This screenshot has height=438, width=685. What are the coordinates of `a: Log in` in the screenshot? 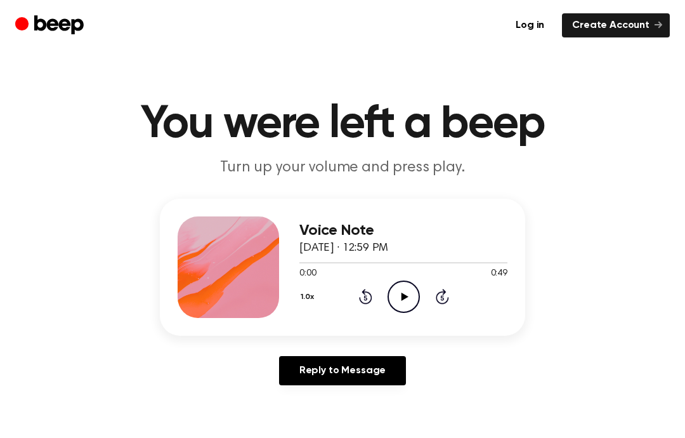 It's located at (530, 25).